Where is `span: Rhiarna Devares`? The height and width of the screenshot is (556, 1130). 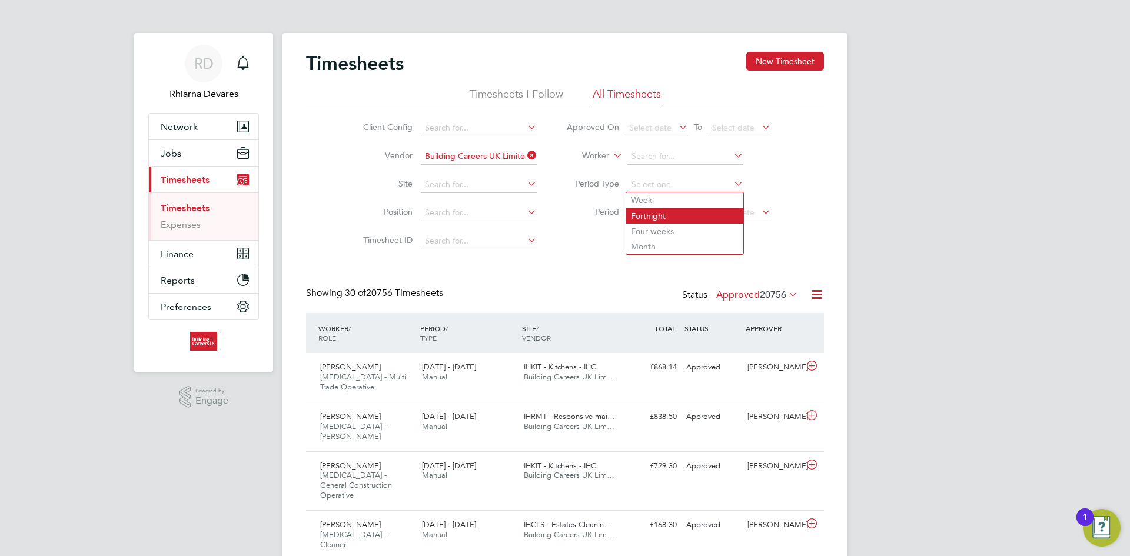
span: Rhiarna Devares is located at coordinates (204, 94).